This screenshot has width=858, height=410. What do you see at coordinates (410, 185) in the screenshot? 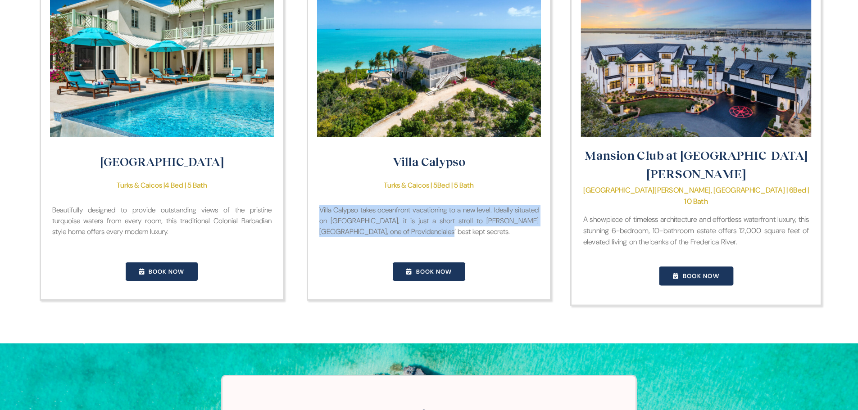
I see `span: Turks & Caicos | 5` at bounding box center [410, 185].